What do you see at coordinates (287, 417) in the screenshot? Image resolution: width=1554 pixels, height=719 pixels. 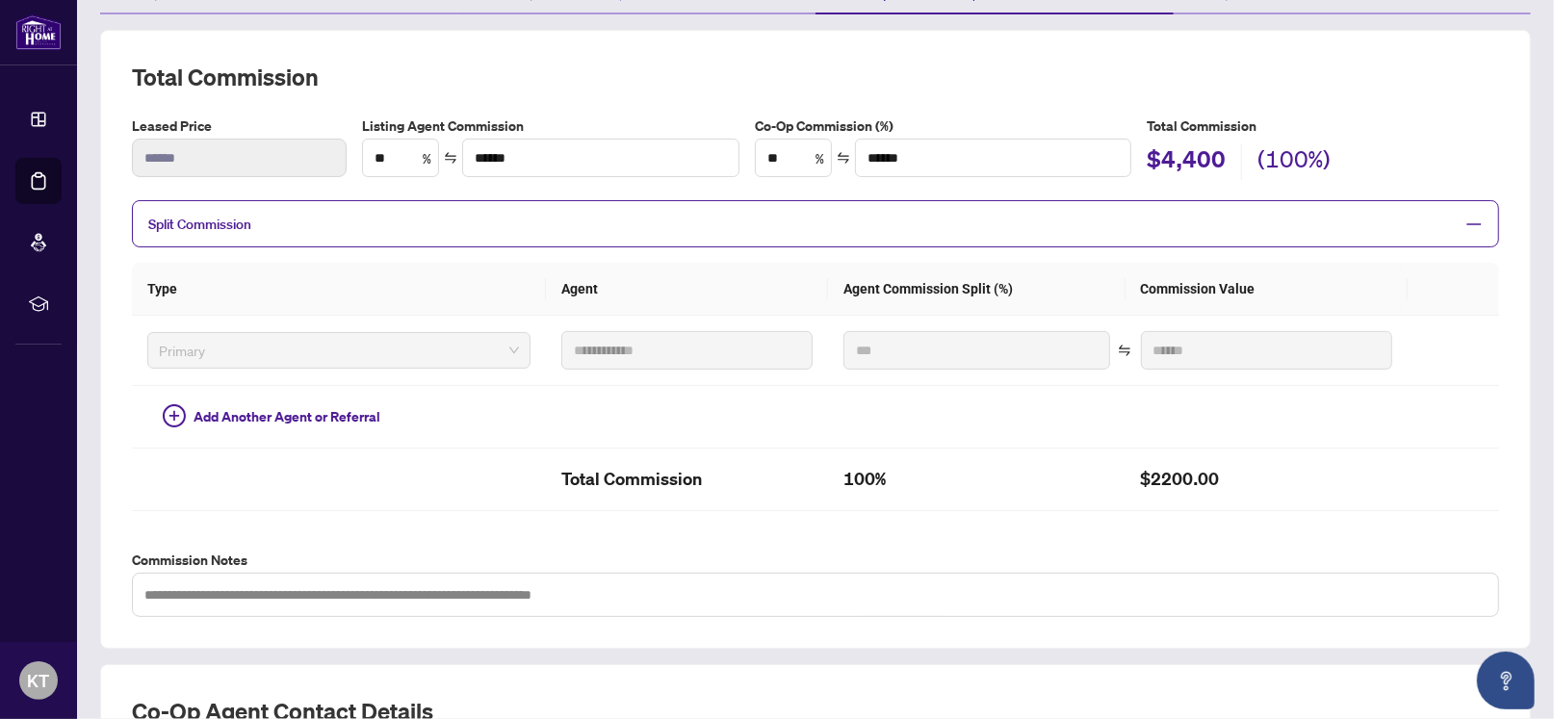 I see `span: Add Another Agent or Referral` at bounding box center [287, 417].